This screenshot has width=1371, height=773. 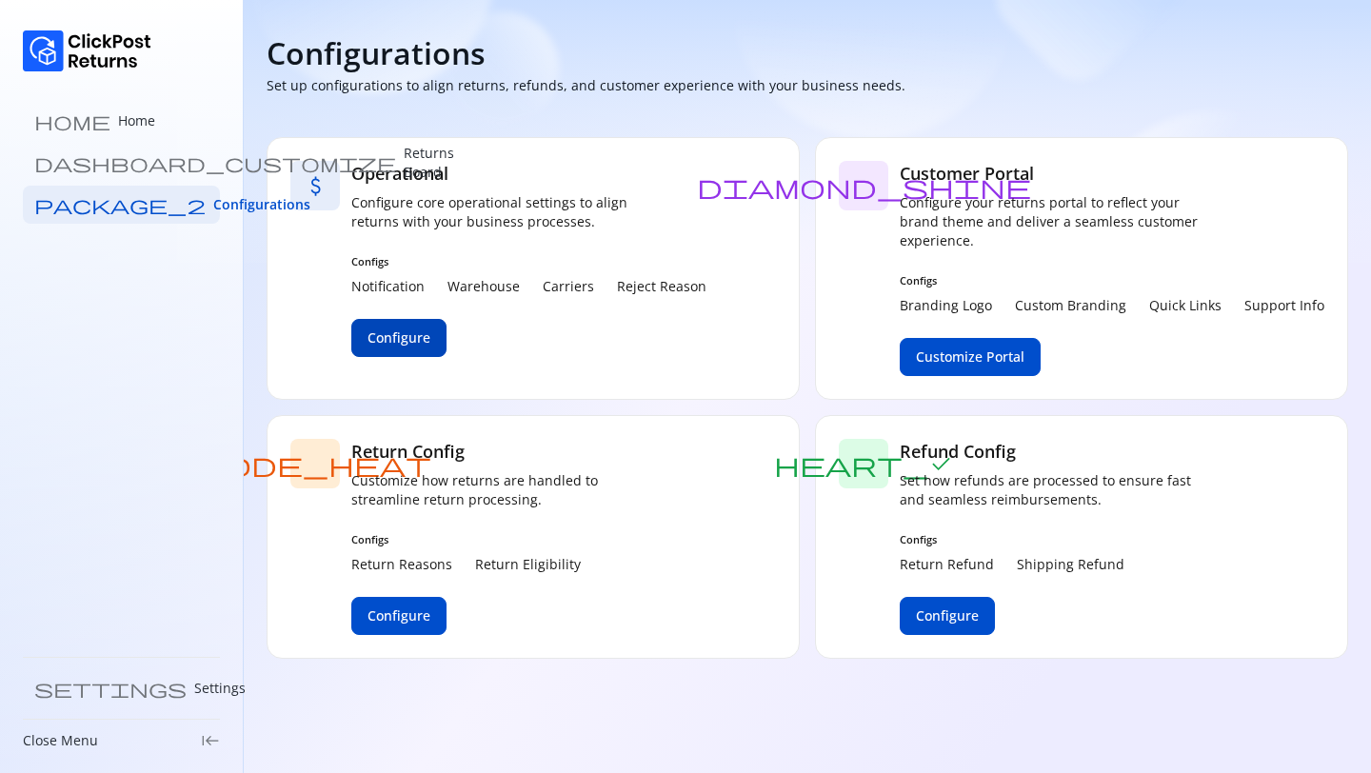 I want to click on a: Customize Portal, so click(x=970, y=357).